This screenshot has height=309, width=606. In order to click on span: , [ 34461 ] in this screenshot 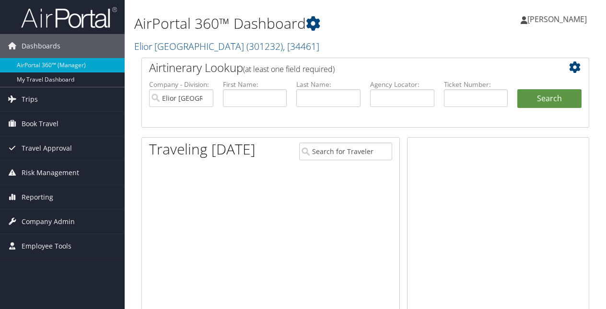, I will do `click(301, 46)`.